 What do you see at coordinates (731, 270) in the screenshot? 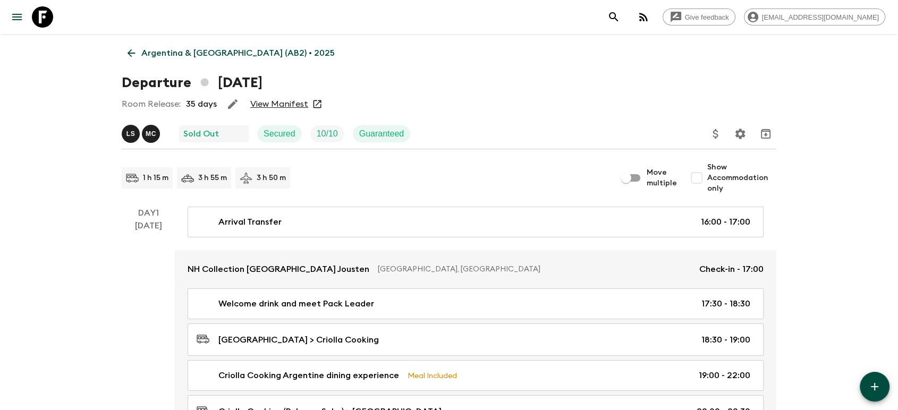
I see `p: Check-in - 17:00` at bounding box center [731, 270].